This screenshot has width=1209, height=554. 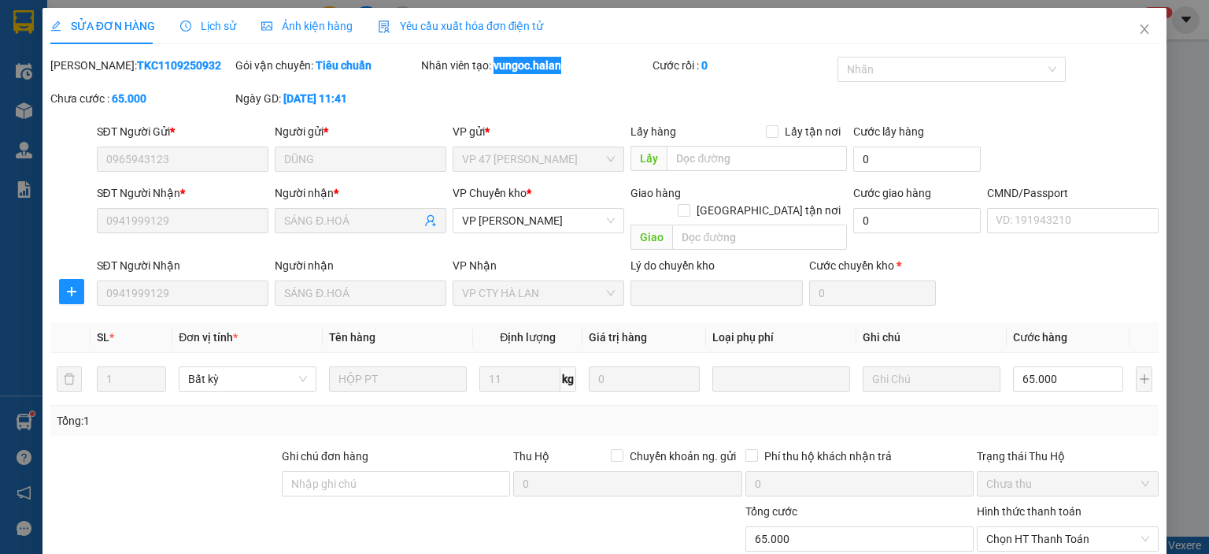 I want to click on span: Giao, so click(x=651, y=237).